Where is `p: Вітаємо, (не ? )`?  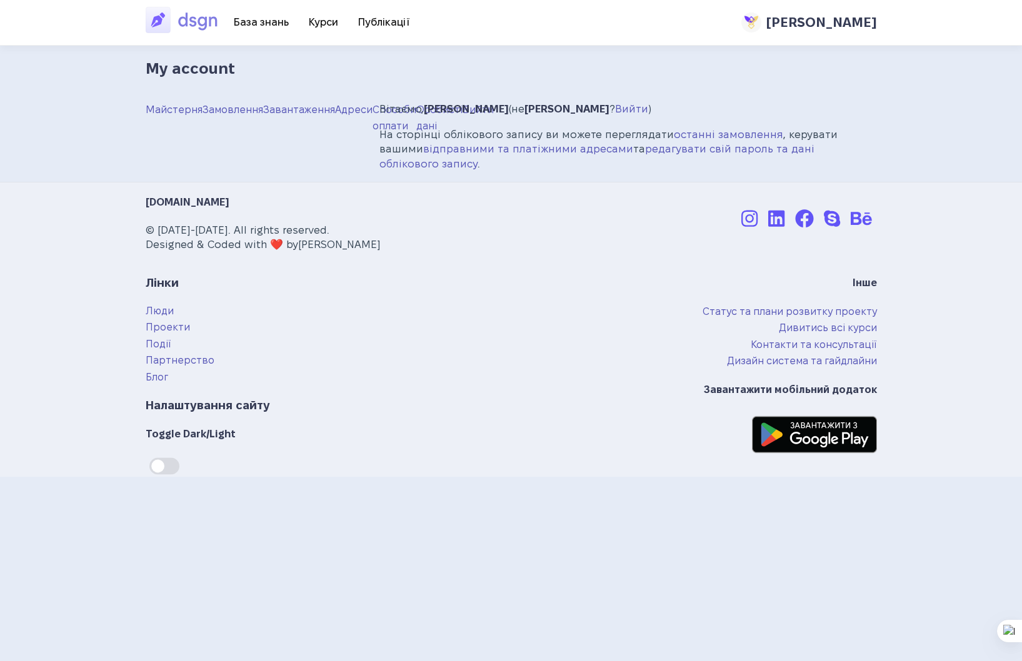
p: Вітаємо, (не ? ) is located at coordinates (628, 109).